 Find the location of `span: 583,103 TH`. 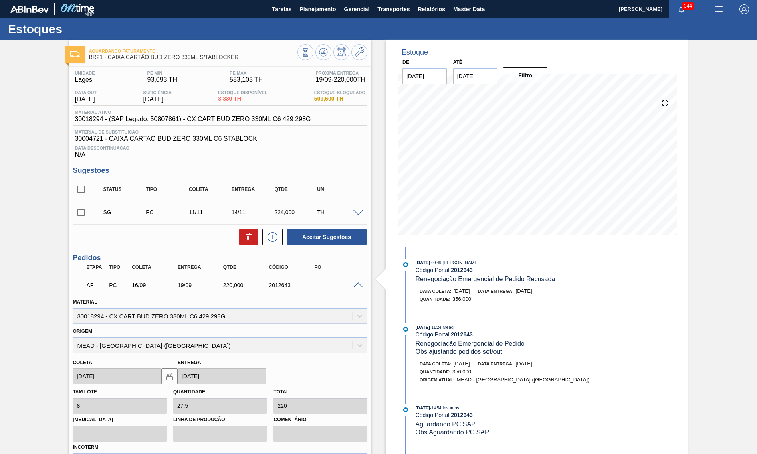

span: 583,103 TH is located at coordinates (246, 80).